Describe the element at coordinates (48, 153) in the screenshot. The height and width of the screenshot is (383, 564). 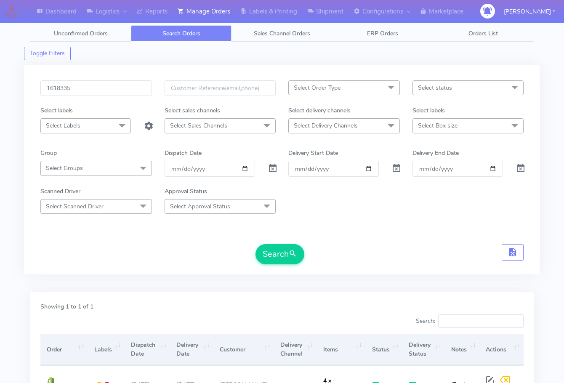
I see `label: Group` at that location.